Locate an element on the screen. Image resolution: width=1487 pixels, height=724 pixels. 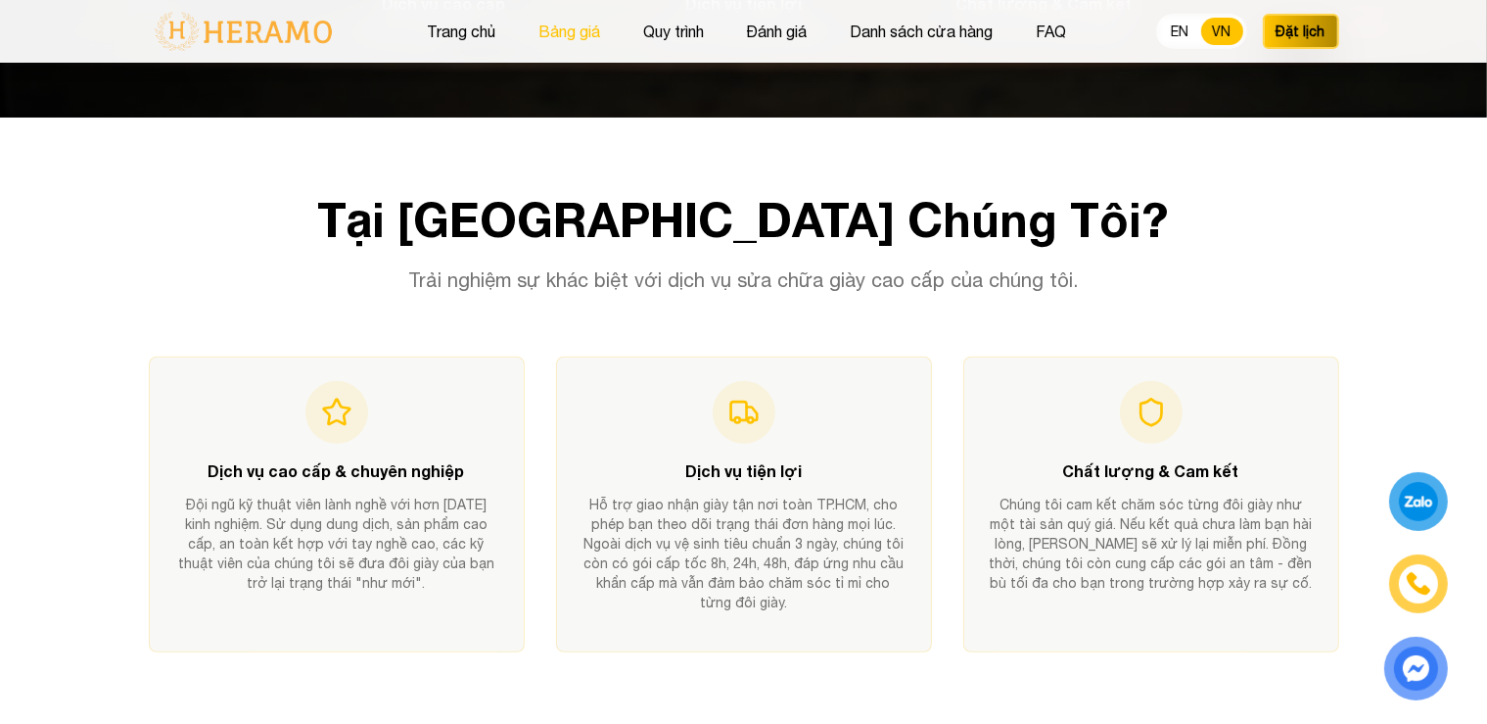
h4: Dịch vụ tiện lợi is located at coordinates (744, 471).